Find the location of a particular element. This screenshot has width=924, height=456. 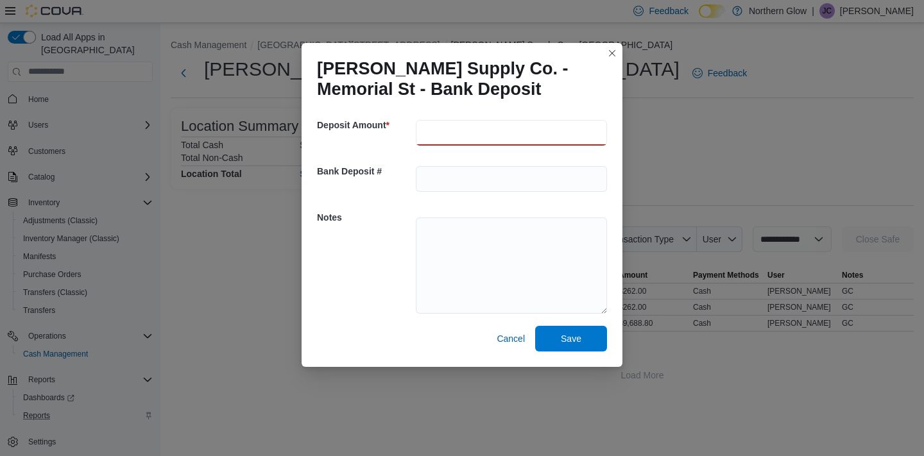

span: Save is located at coordinates (571, 339).